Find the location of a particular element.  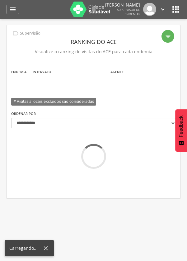

p: Visualize o ranking de visitas do ACE para cada endemia is located at coordinates (93, 52).